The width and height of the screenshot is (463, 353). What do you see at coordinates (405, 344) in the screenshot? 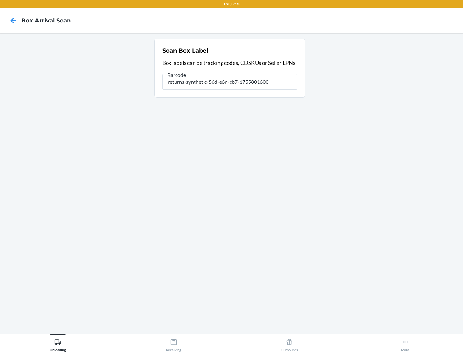
I see `button: More` at bounding box center [405, 344].